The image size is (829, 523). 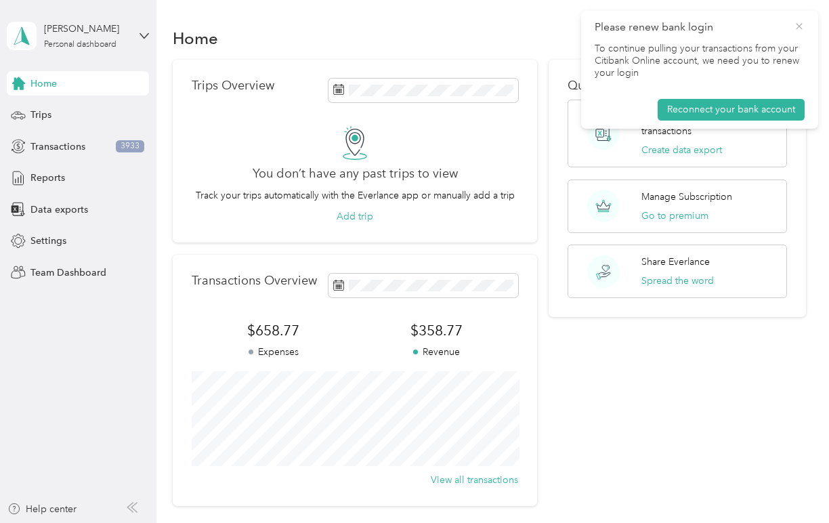 I want to click on p: Revenue, so click(x=436, y=352).